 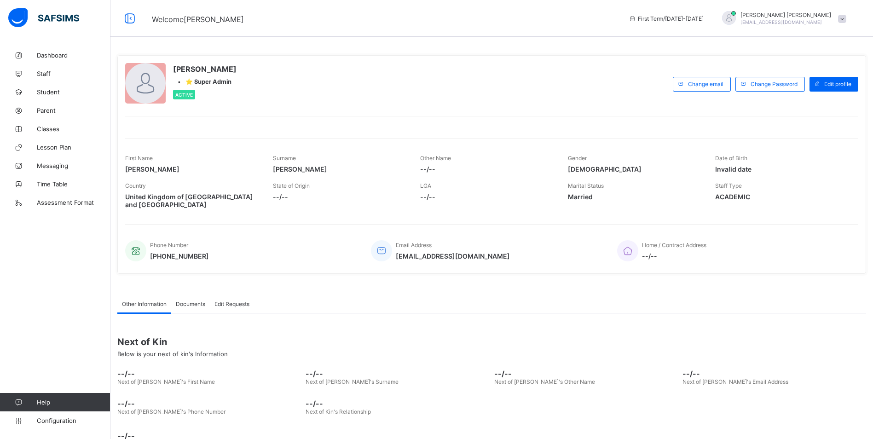 I want to click on span: Phone Number, so click(x=169, y=245).